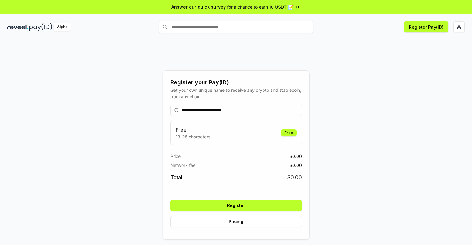 This screenshot has width=472, height=245. Describe the element at coordinates (175, 156) in the screenshot. I see `span: Price` at that location.